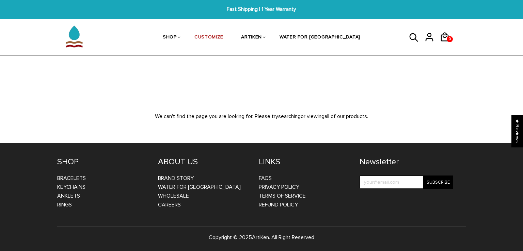 Image resolution: width=523 pixels, height=251 pixels. What do you see at coordinates (450, 39) in the screenshot?
I see `span: 0` at bounding box center [450, 39].